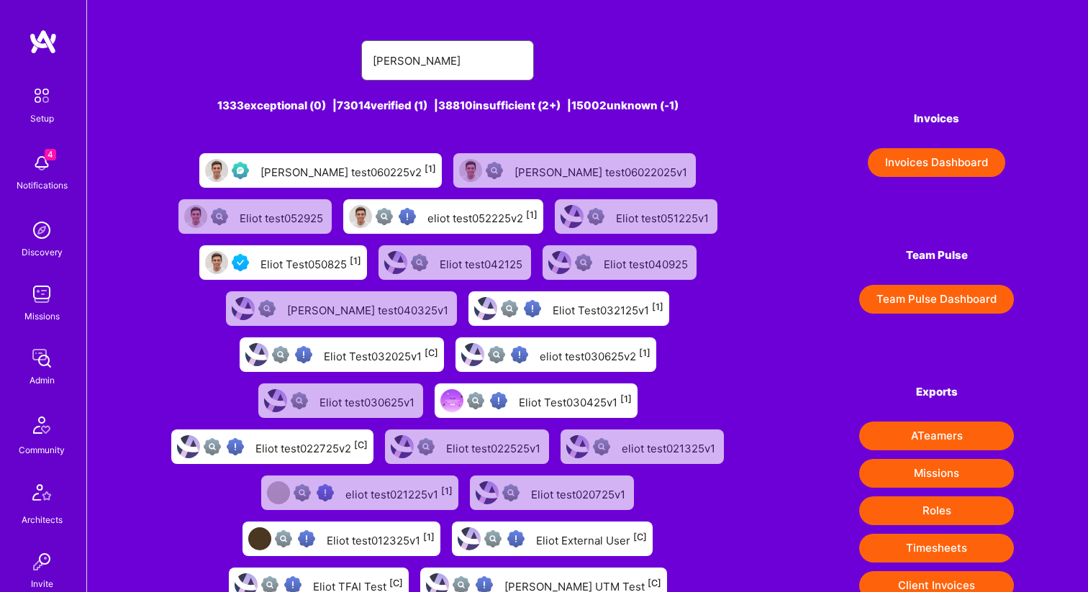  I want to click on div: Missions, so click(42, 316).